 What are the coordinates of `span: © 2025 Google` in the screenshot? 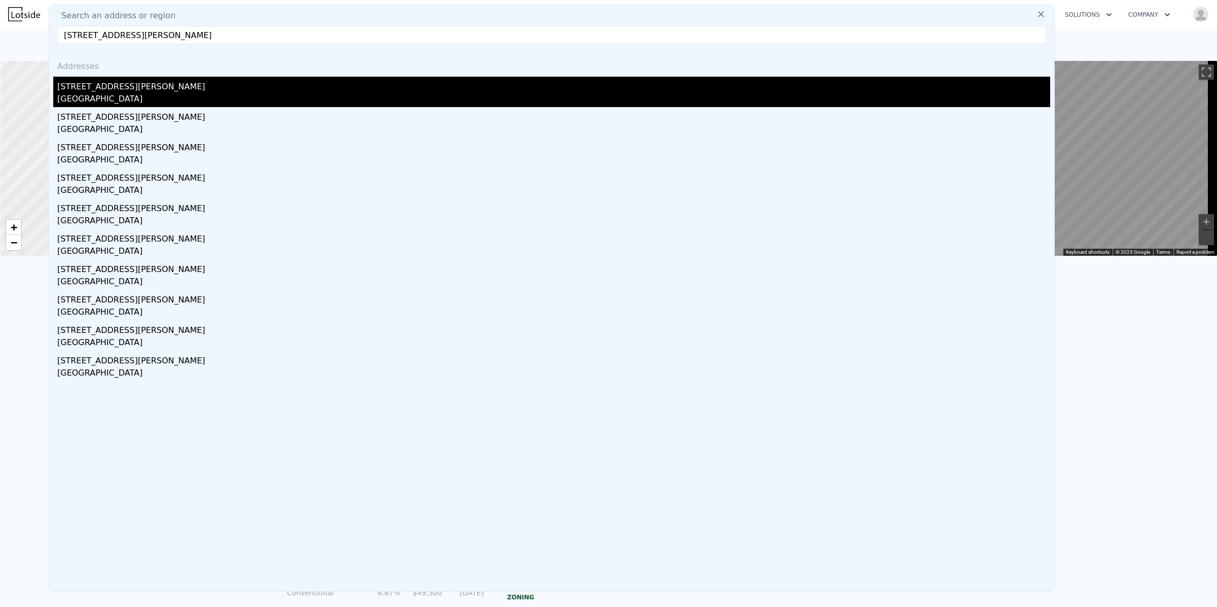 It's located at (1133, 252).